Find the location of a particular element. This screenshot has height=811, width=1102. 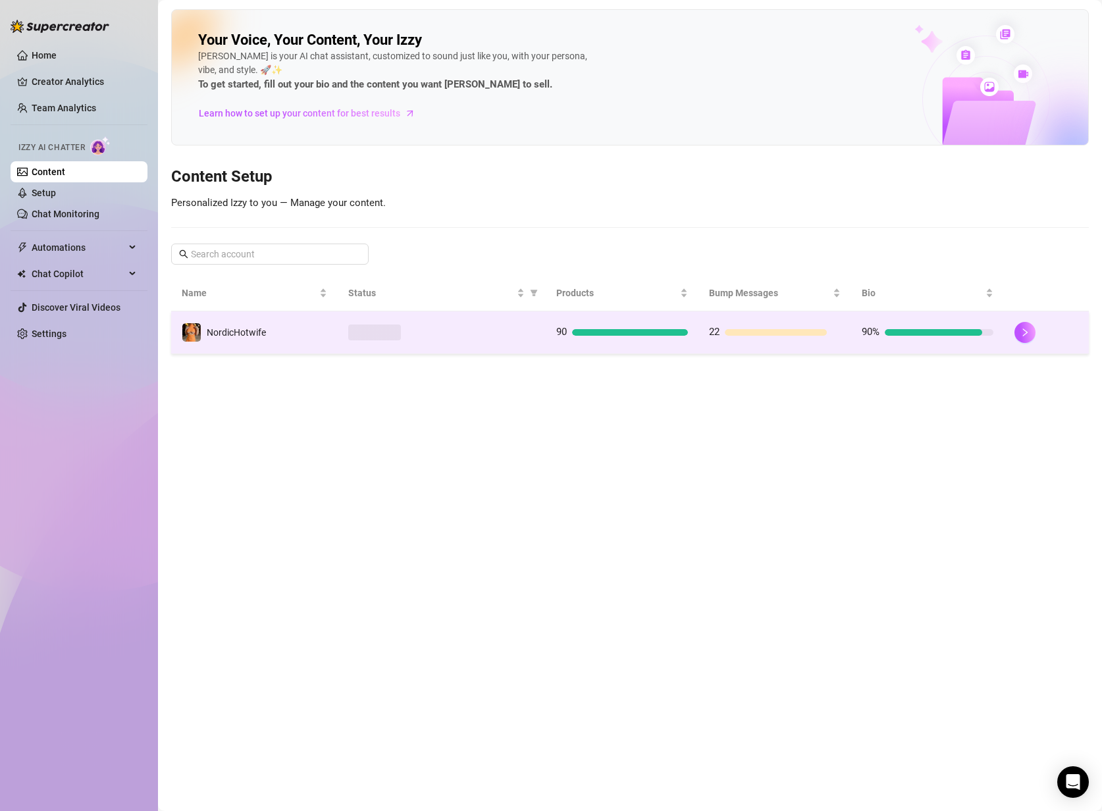

a: Content is located at coordinates (48, 172).